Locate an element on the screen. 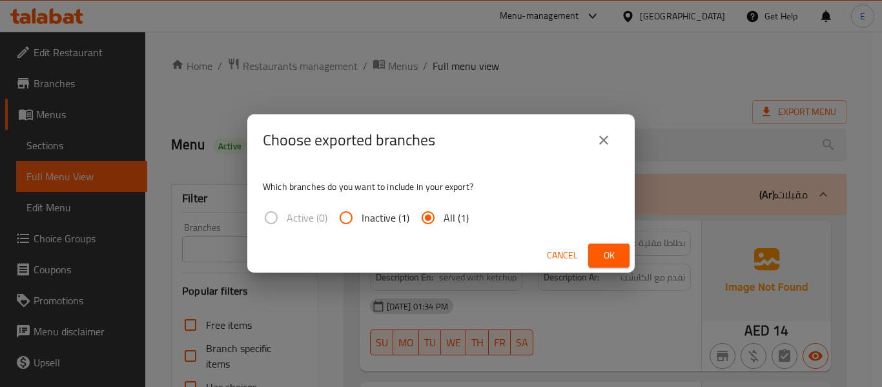  span: All (1) is located at coordinates (456, 218).